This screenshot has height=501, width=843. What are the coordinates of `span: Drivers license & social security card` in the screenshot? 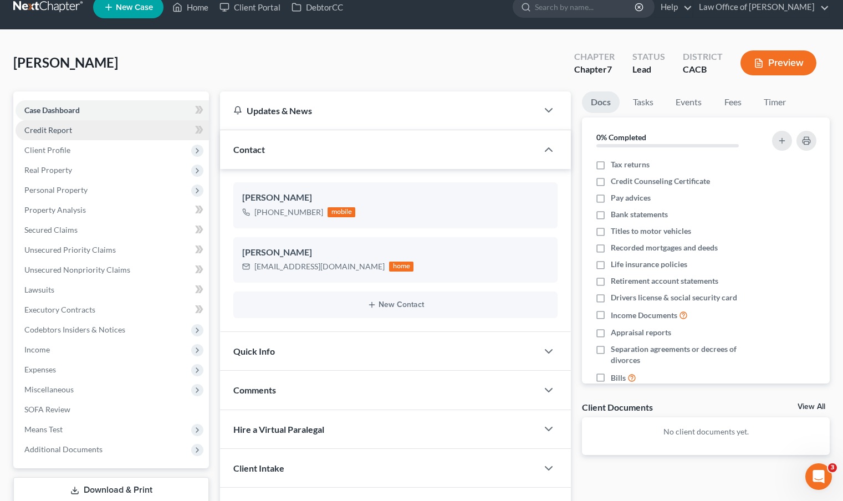 It's located at (674, 298).